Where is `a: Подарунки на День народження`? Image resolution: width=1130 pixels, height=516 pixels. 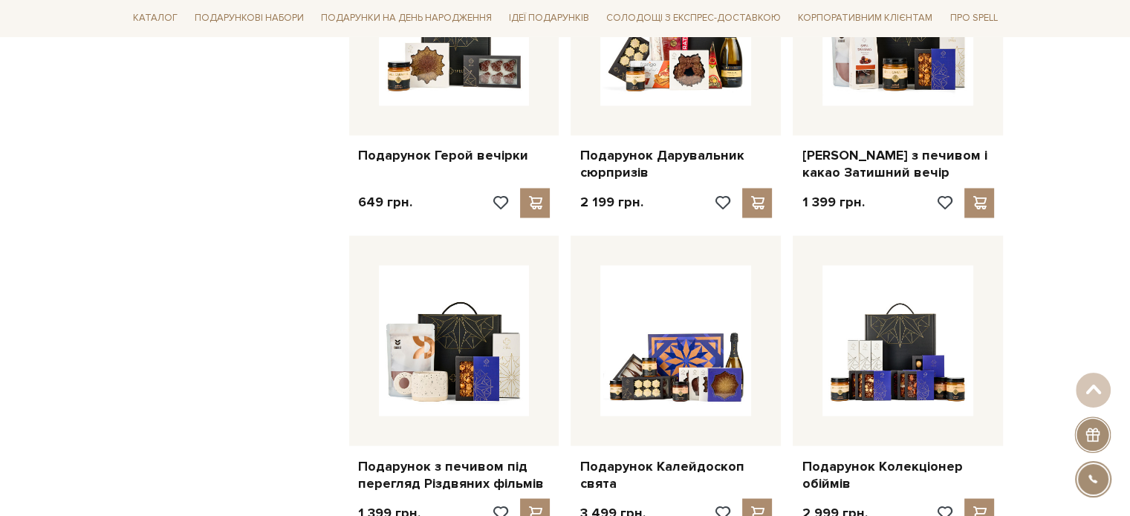
a: Подарунки на День народження is located at coordinates (406, 19).